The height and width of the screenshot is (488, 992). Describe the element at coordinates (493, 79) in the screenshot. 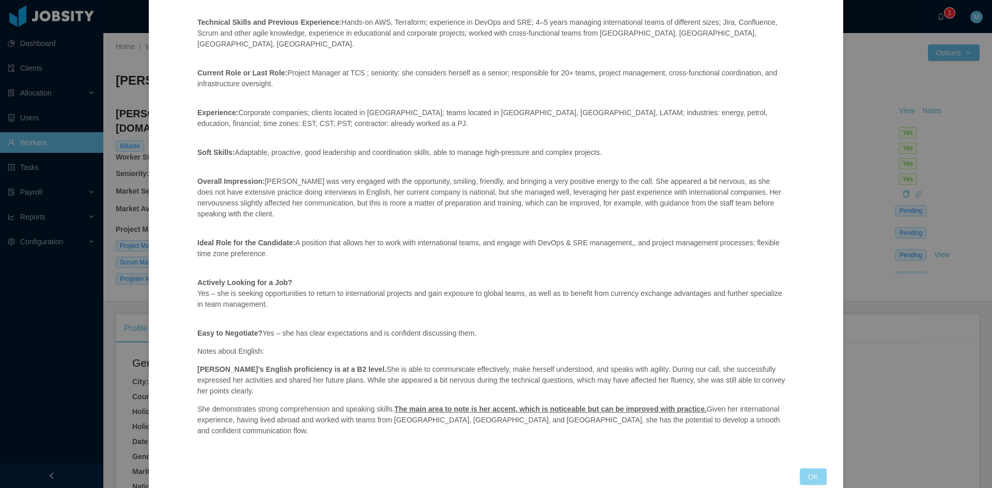

I see `p: Project Manager at TCS ; seniority: she considers herself as a senior; responsible for 20+ teams,...` at that location.